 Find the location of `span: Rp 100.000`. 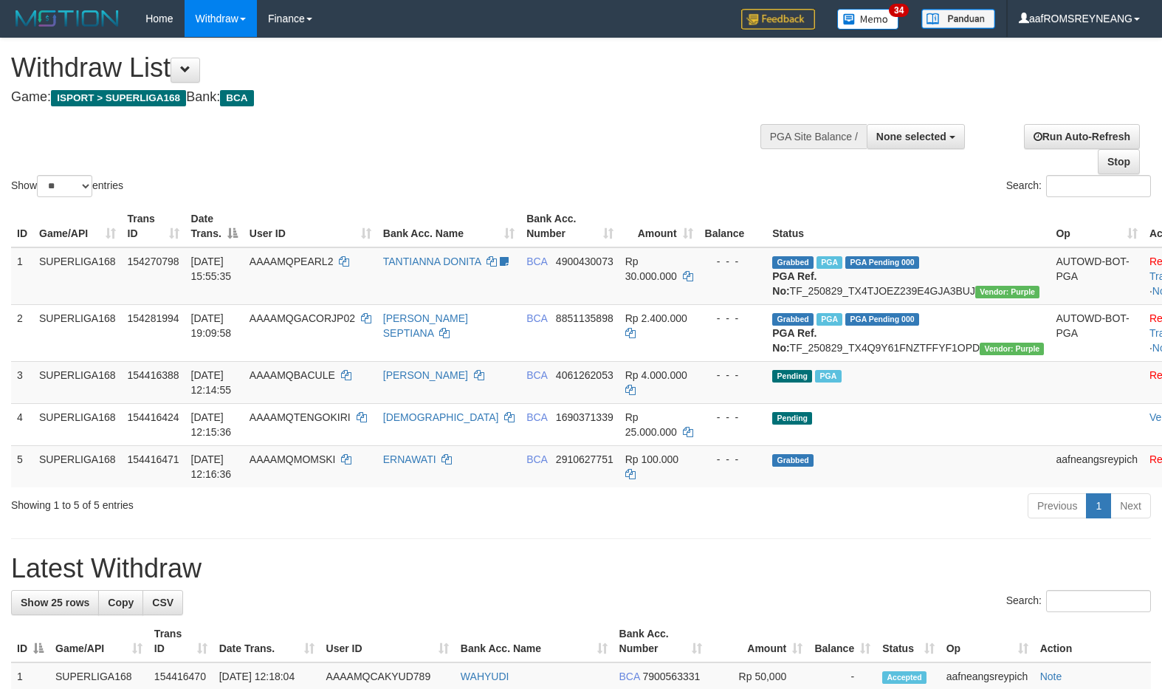

span: Rp 100.000 is located at coordinates (652, 459).